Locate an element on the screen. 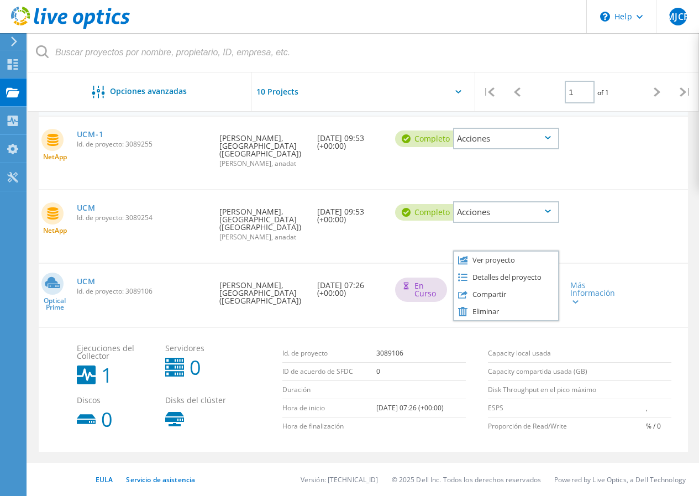 This screenshot has height=496, width=699. a: Servicio de asistencia is located at coordinates (160, 479).